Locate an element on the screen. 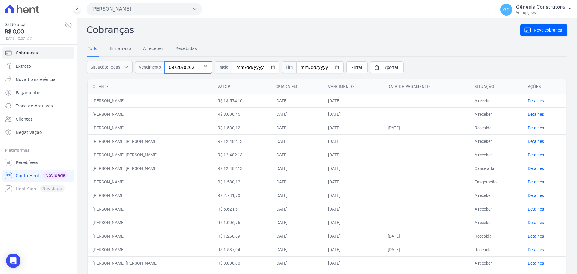 The width and height of the screenshot is (577, 274). th: Cliente is located at coordinates (150, 87).